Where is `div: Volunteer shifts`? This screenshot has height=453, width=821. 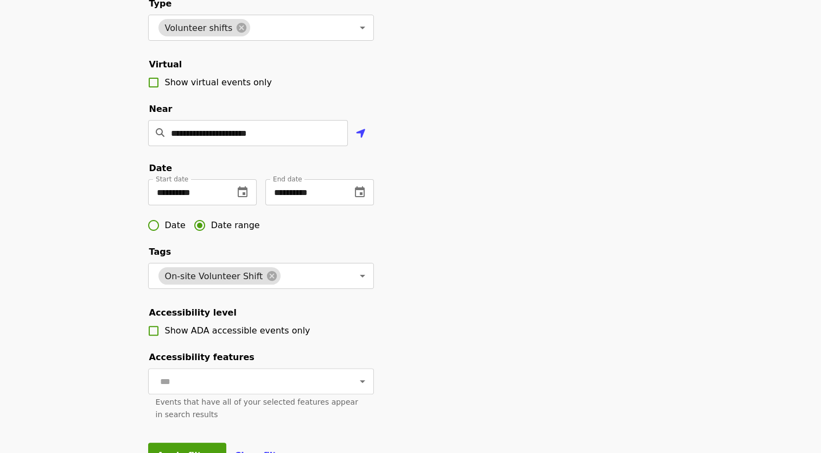
div: Volunteer shifts is located at coordinates (205, 28).